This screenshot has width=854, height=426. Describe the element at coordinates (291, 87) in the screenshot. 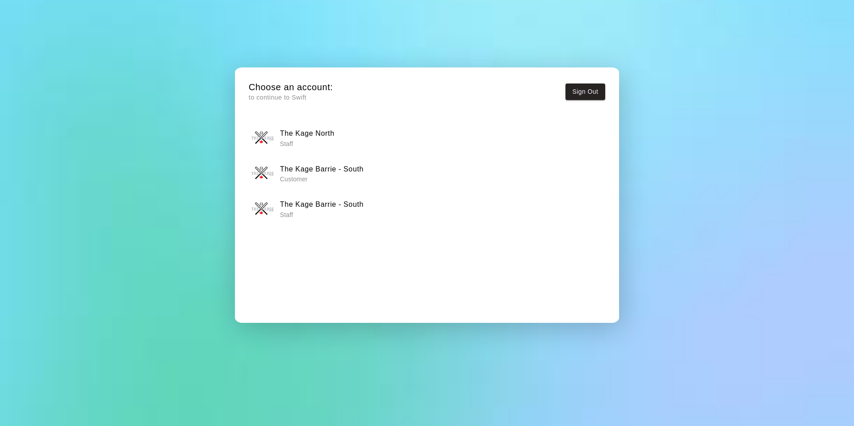

I see `h5: Choose an account:` at that location.